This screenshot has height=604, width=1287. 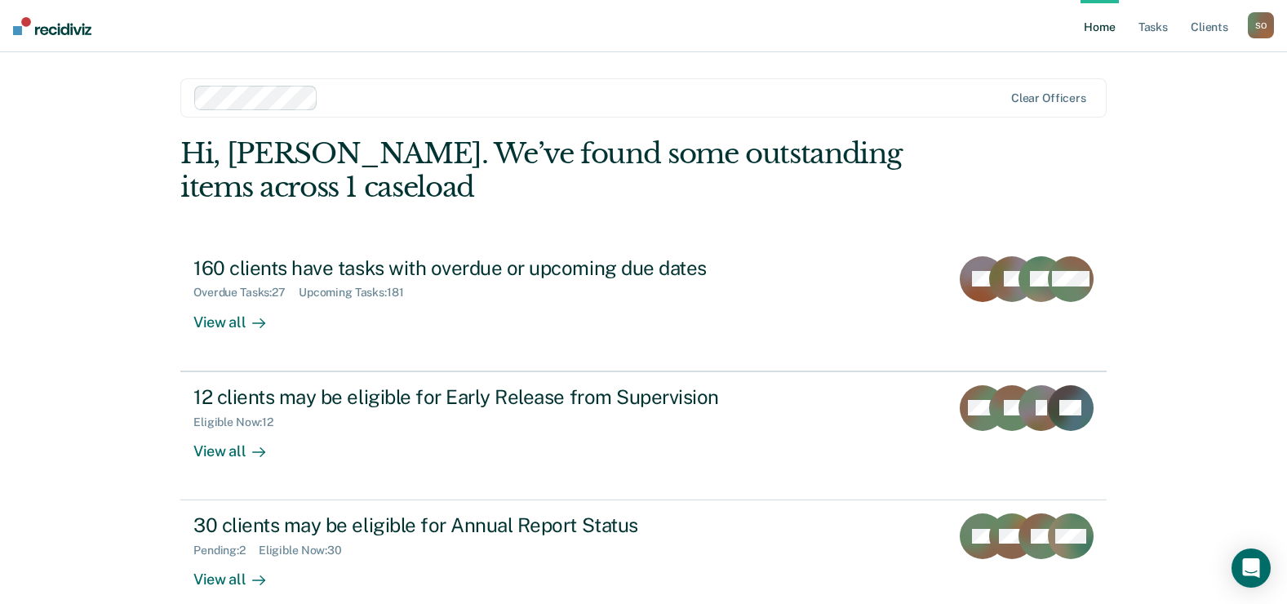 What do you see at coordinates (643, 436) in the screenshot?
I see `a: 12 clients may be eligible for Early Release from SupervisionEligible Now:12View all` at bounding box center [643, 436].